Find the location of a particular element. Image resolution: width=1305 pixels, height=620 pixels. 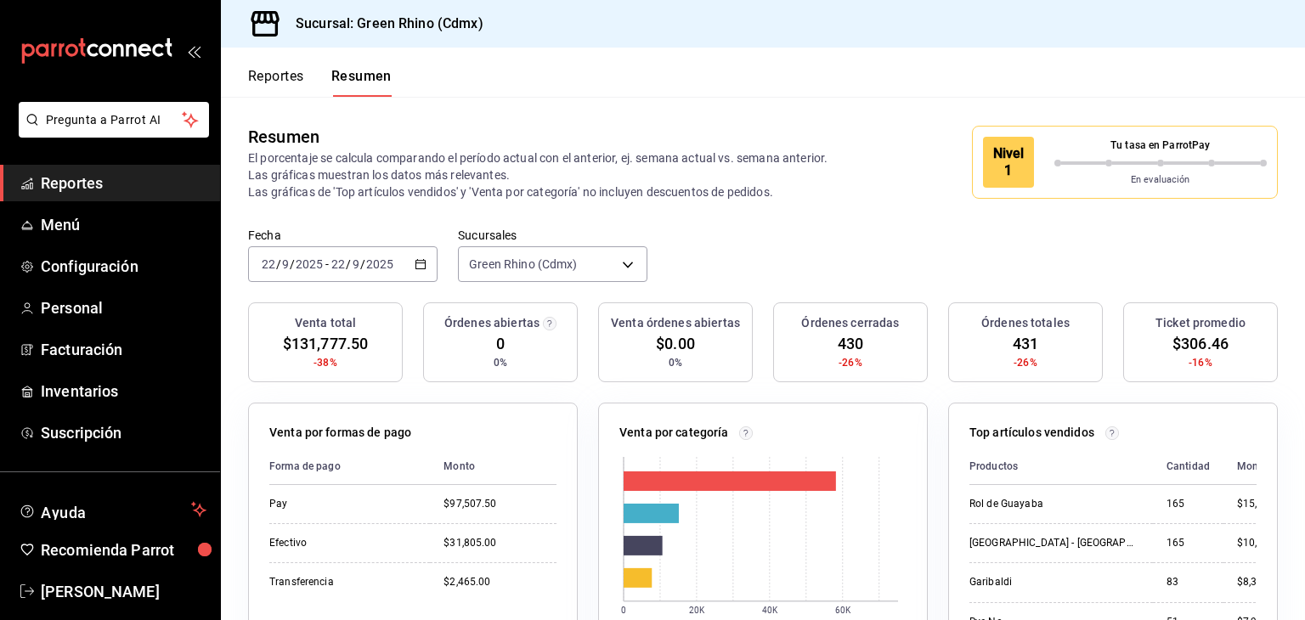

span: Recomienda Parrot is located at coordinates (123, 550).